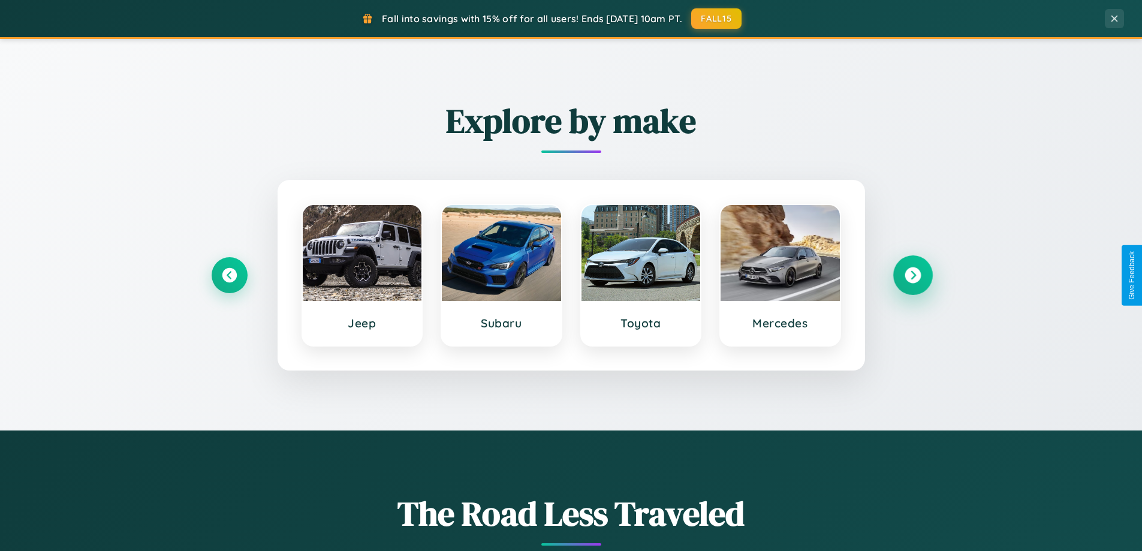  Describe the element at coordinates (571, 513) in the screenshot. I see `h1: The Road Less Traveled` at that location.